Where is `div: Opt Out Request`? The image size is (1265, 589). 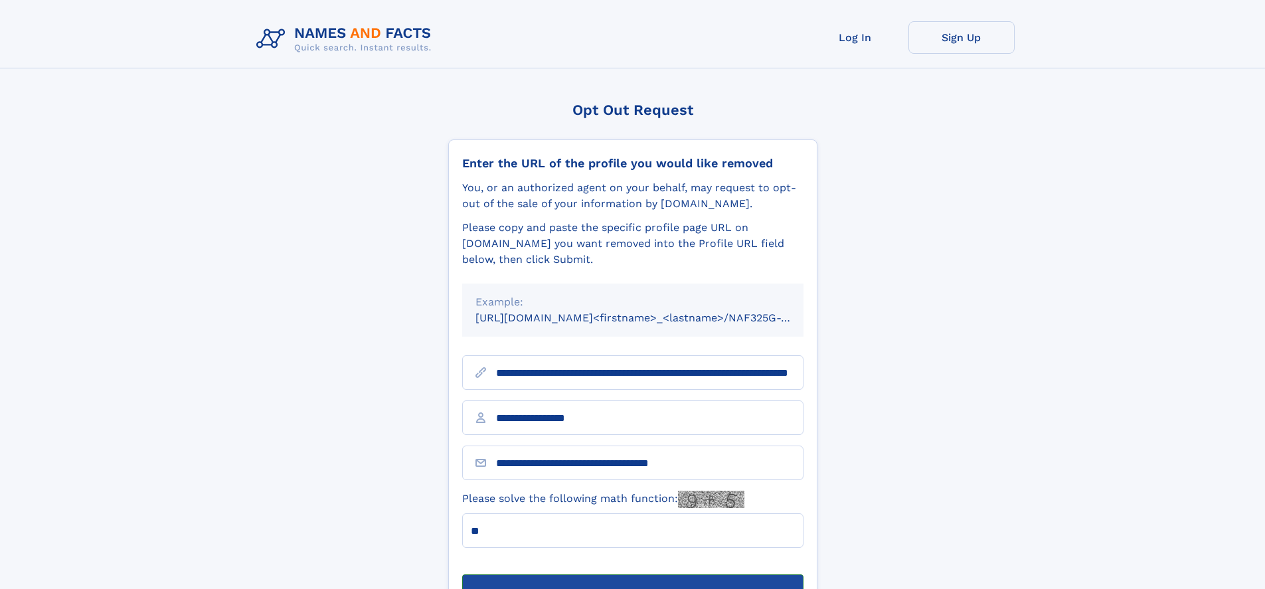 div: Opt Out Request is located at coordinates (633, 110).